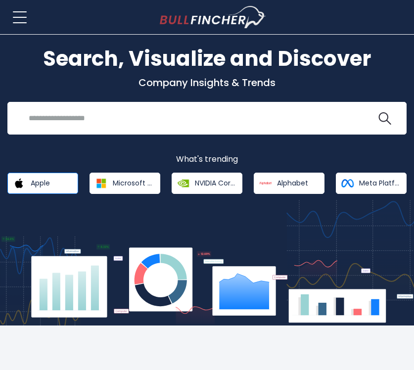  I want to click on p: Company Insights & Trends, so click(207, 83).